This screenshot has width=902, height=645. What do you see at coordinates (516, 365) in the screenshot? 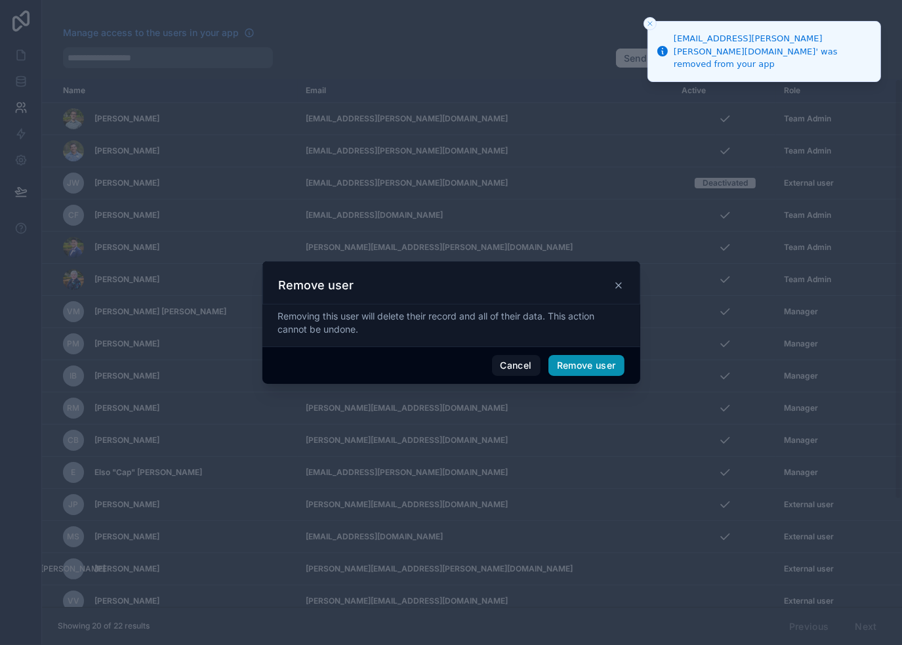
I see `button: Cancel` at bounding box center [516, 365].